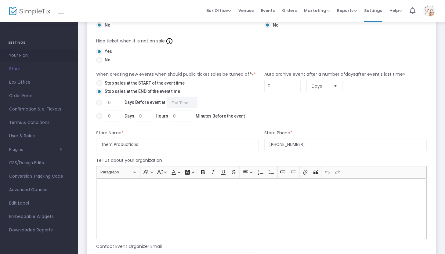 The height and width of the screenshot is (254, 445). I want to click on span: days, so click(350, 74).